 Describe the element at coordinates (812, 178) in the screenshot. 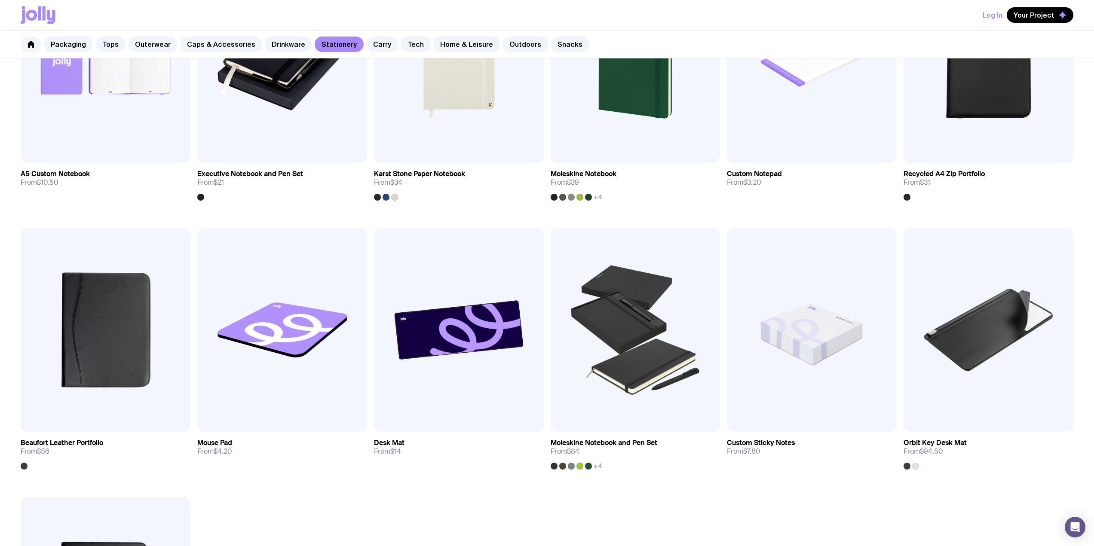

I see `a: Custom NotepadFrom$3.20` at that location.